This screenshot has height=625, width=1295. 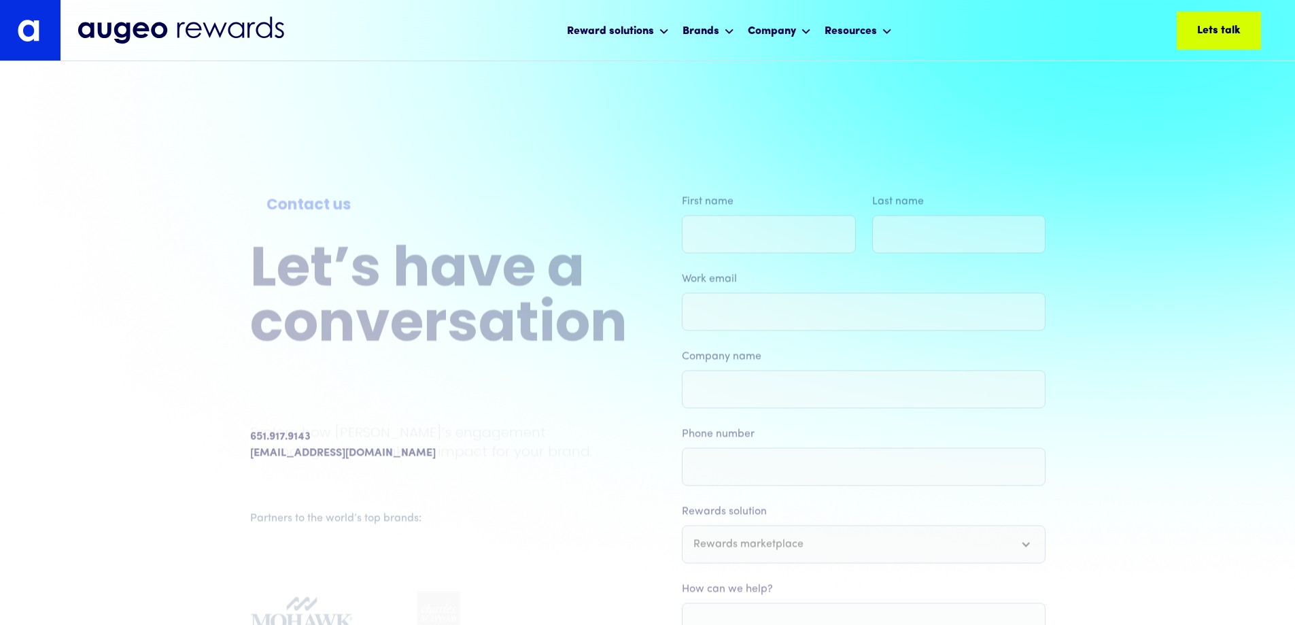 What do you see at coordinates (438, 299) in the screenshot?
I see `h2: Let’s have a conversation` at bounding box center [438, 299].